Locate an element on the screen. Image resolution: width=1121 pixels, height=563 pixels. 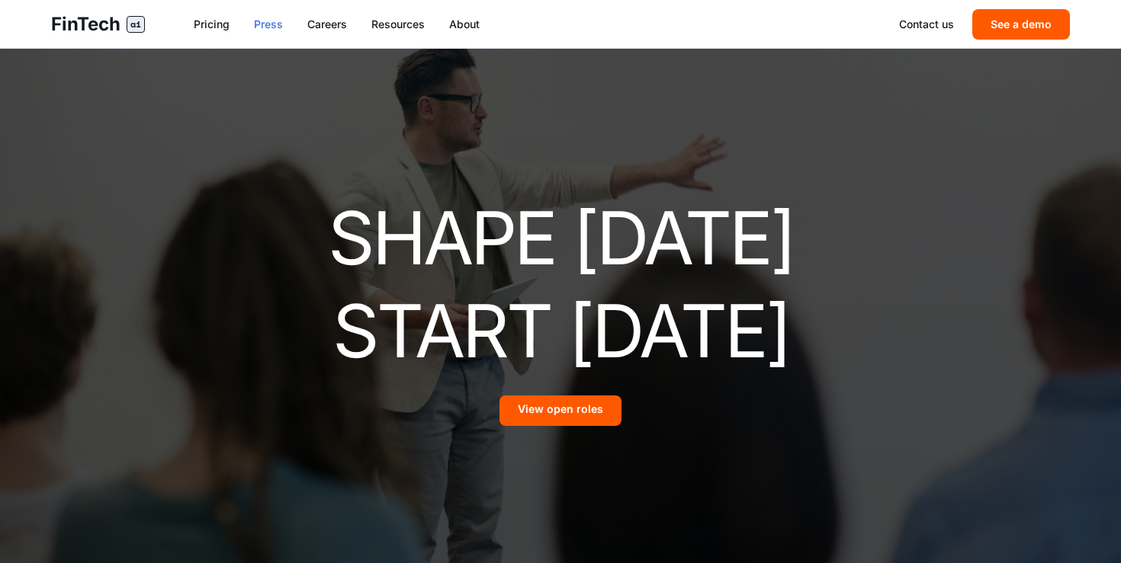
a: Press is located at coordinates (268, 24).